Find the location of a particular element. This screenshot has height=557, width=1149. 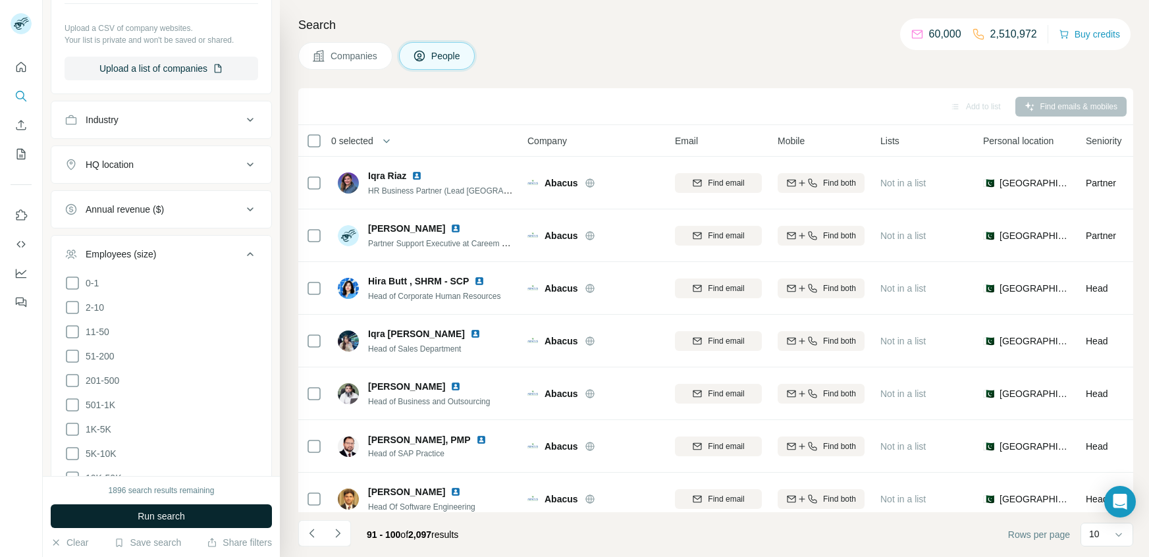

span: 2-10 is located at coordinates (92, 307).